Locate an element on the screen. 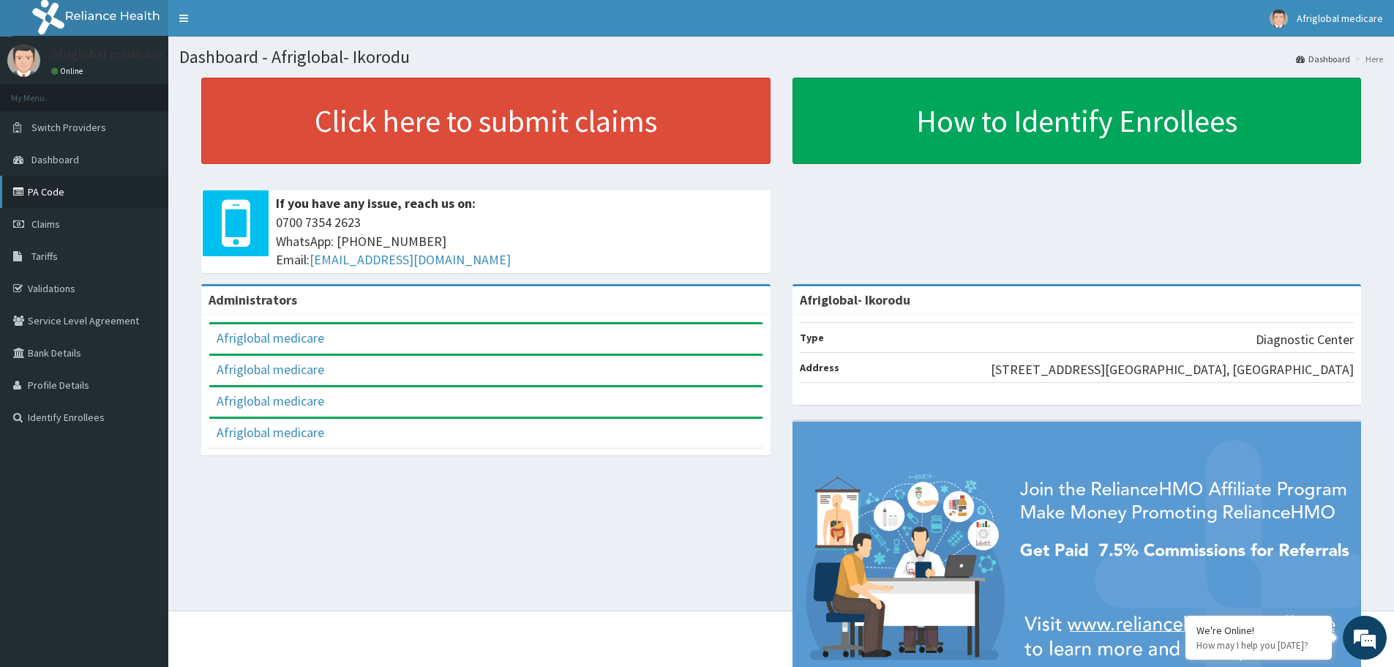 This screenshot has width=1394, height=667. p: How may I help you today? is located at coordinates (1259, 645).